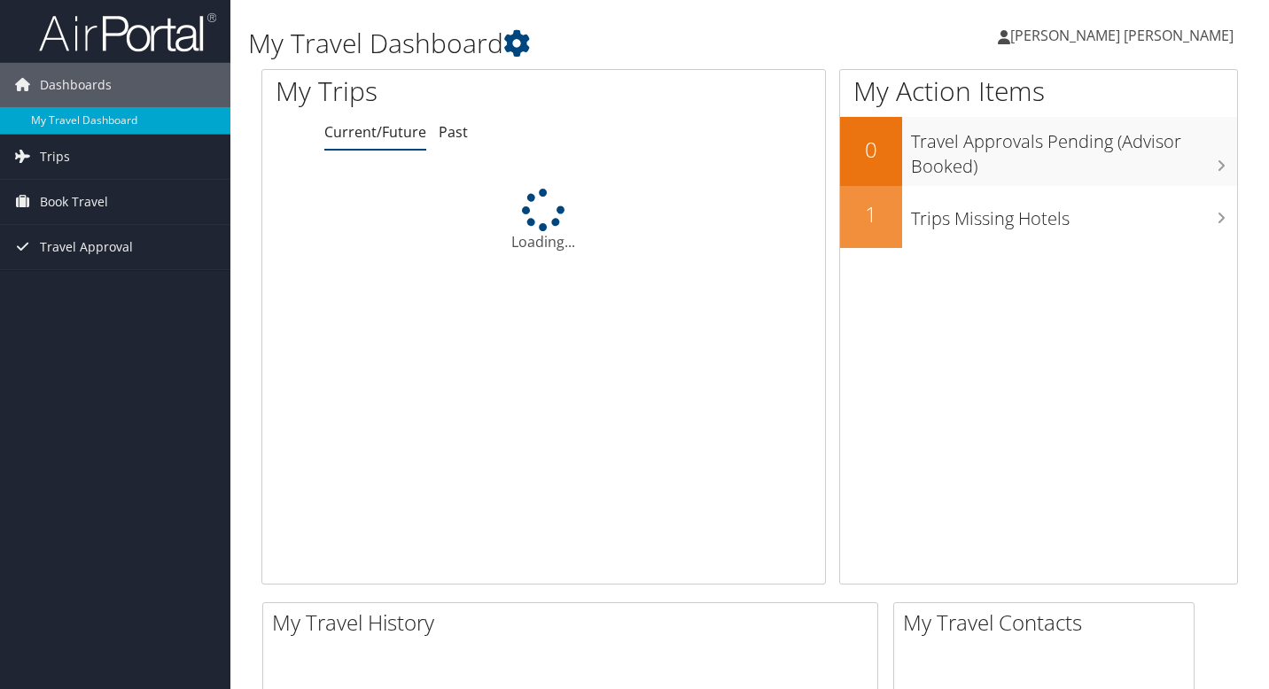 Image resolution: width=1269 pixels, height=689 pixels. I want to click on img: airportal-logo.png, so click(128, 32).